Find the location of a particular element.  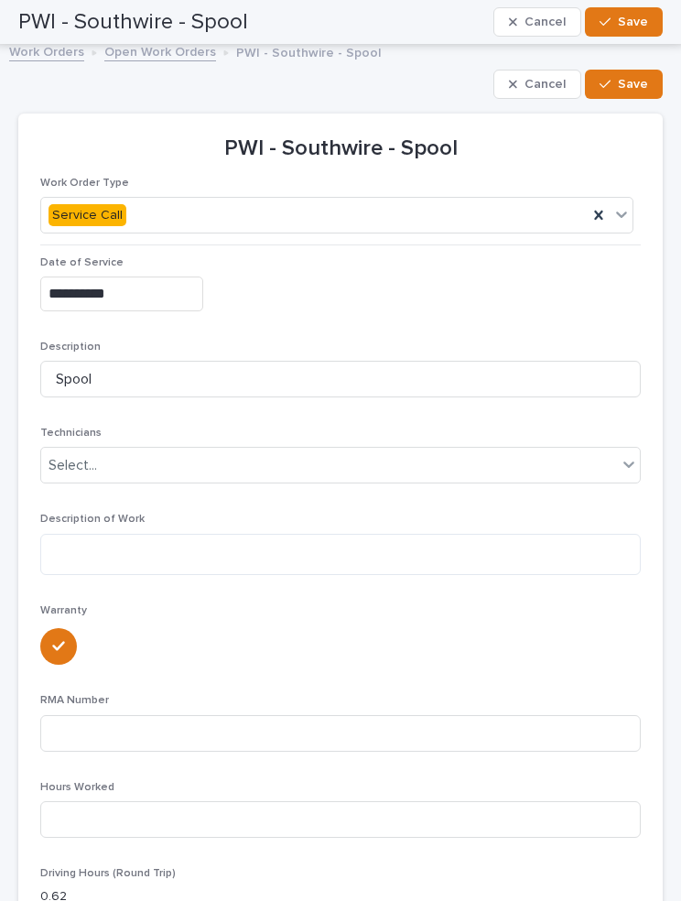

span: Date of Service is located at coordinates (82, 263).